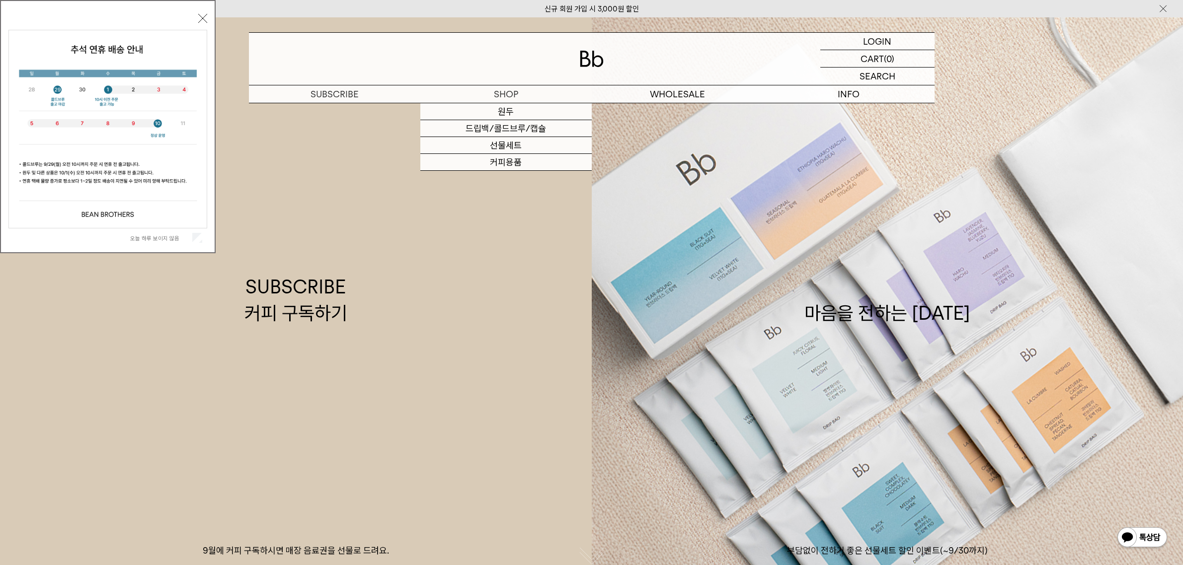 The width and height of the screenshot is (1183, 565). Describe the element at coordinates (334, 94) in the screenshot. I see `p: SUBSCRIBE` at that location.